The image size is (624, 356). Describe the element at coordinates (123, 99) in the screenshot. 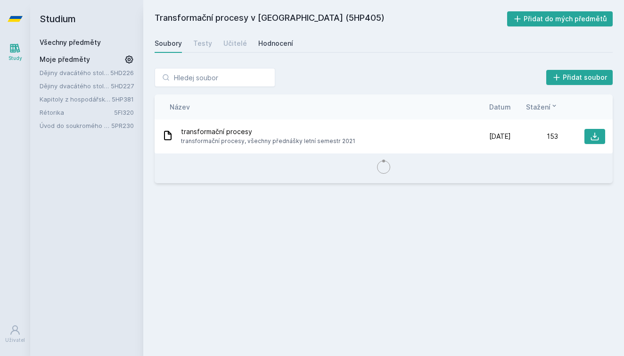

I see `a: 5HP381` at that location.